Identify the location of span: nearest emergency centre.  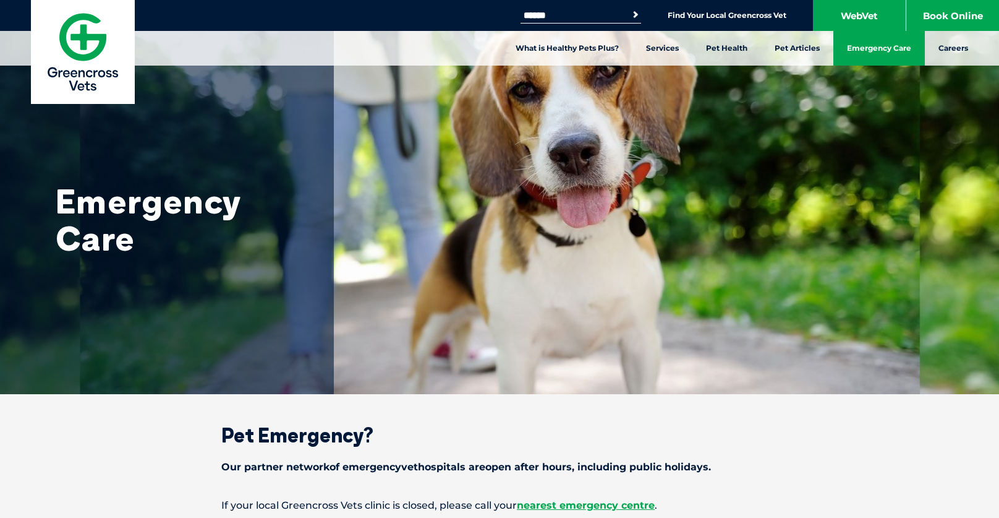
(586, 505).